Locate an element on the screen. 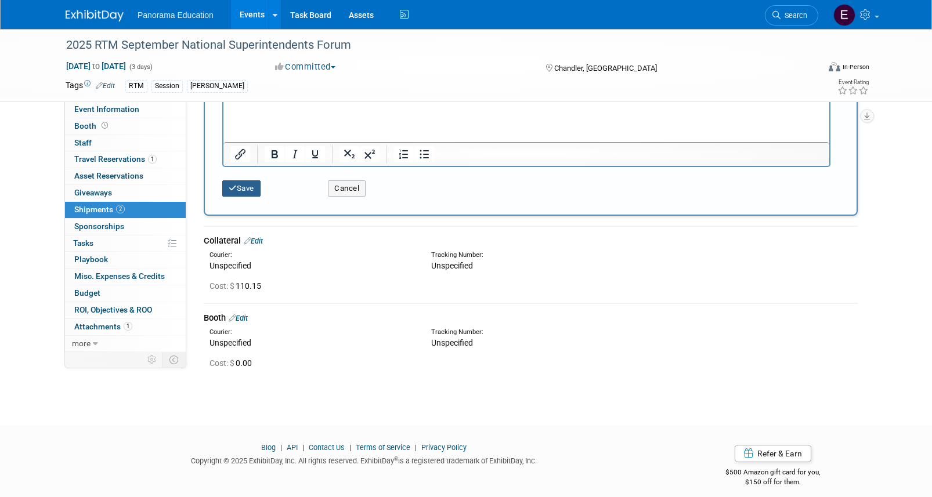 This screenshot has width=932, height=497. td: Personalize Event Tab Strip is located at coordinates (152, 360).